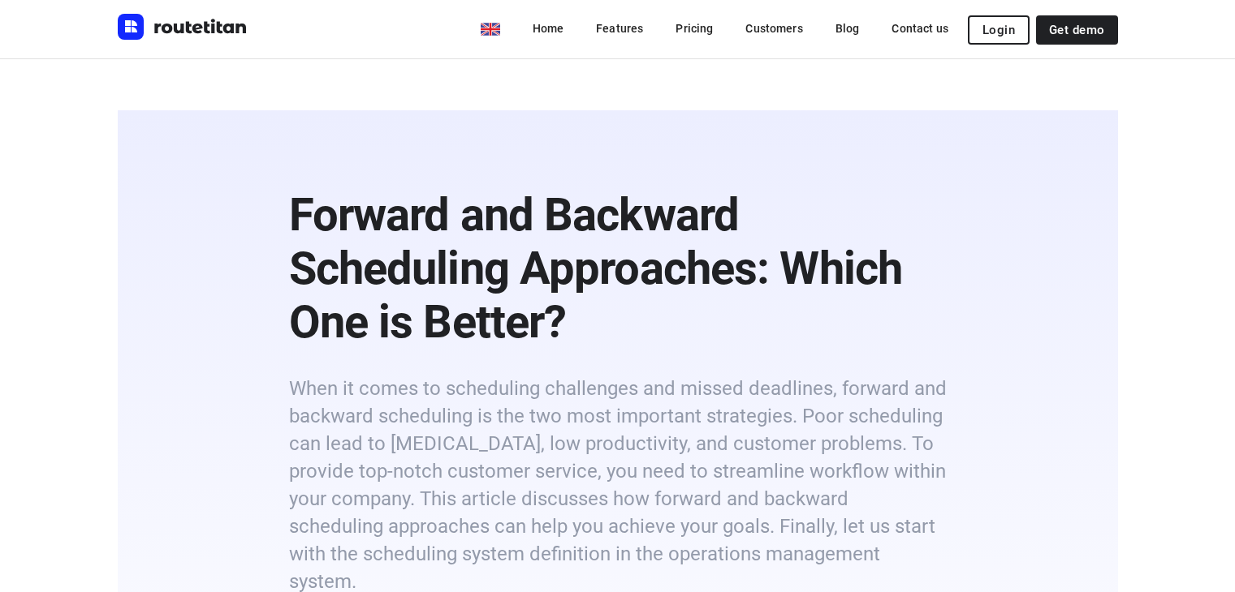 The width and height of the screenshot is (1235, 592). I want to click on a: Home, so click(548, 28).